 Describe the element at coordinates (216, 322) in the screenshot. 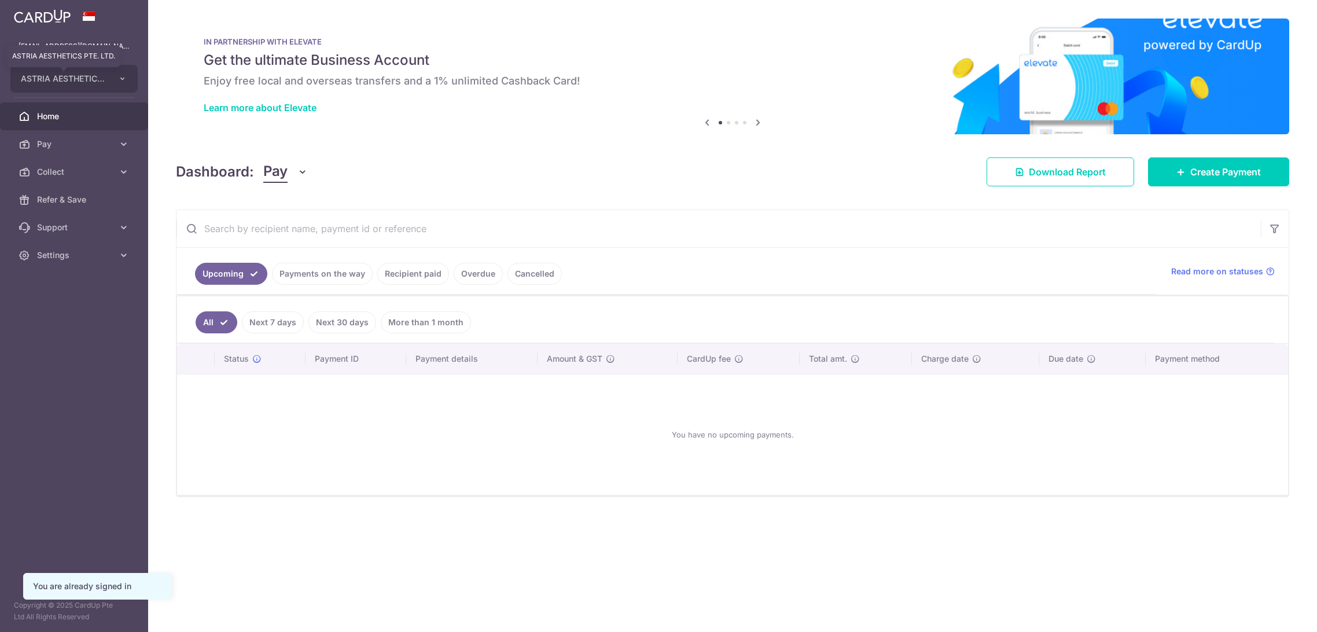

I see `a: All` at that location.